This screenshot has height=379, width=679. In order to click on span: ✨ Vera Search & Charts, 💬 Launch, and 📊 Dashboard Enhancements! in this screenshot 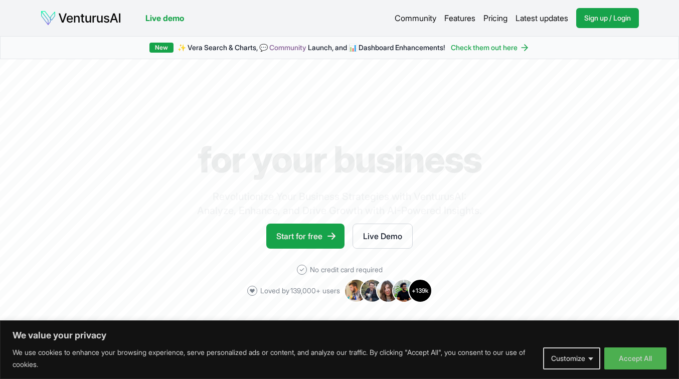, I will do `click(311, 48)`.